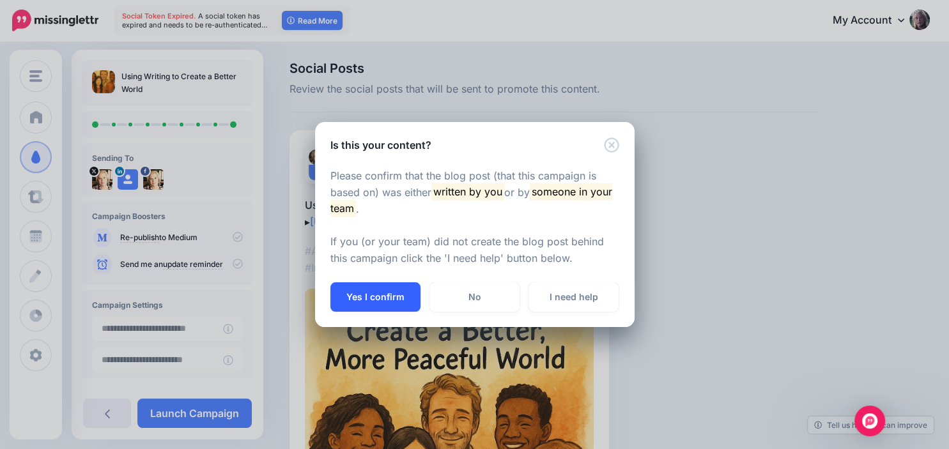  Describe the element at coordinates (612, 145) in the screenshot. I see `button: Close` at that location.